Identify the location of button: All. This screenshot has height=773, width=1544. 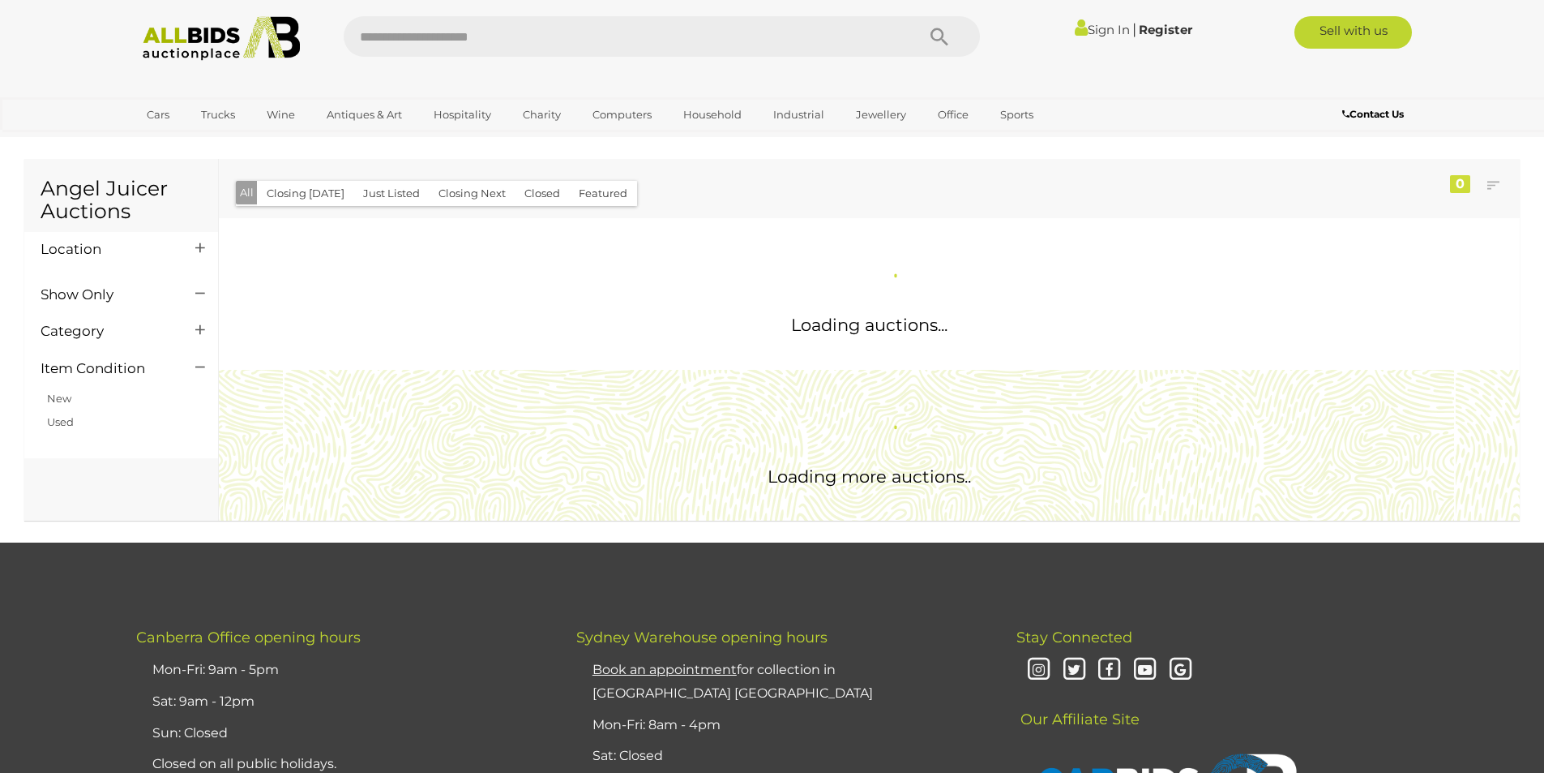
(246, 192).